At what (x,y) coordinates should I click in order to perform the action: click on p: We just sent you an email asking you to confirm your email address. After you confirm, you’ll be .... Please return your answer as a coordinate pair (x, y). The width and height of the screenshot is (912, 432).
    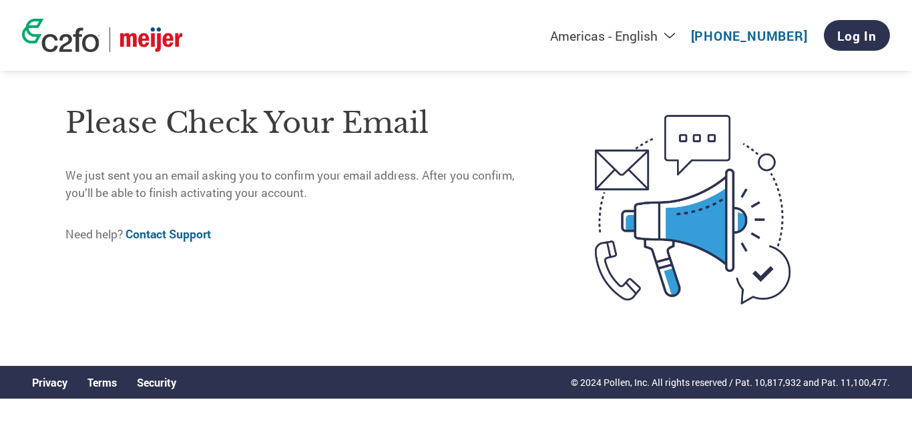
    Looking at the image, I should click on (302, 184).